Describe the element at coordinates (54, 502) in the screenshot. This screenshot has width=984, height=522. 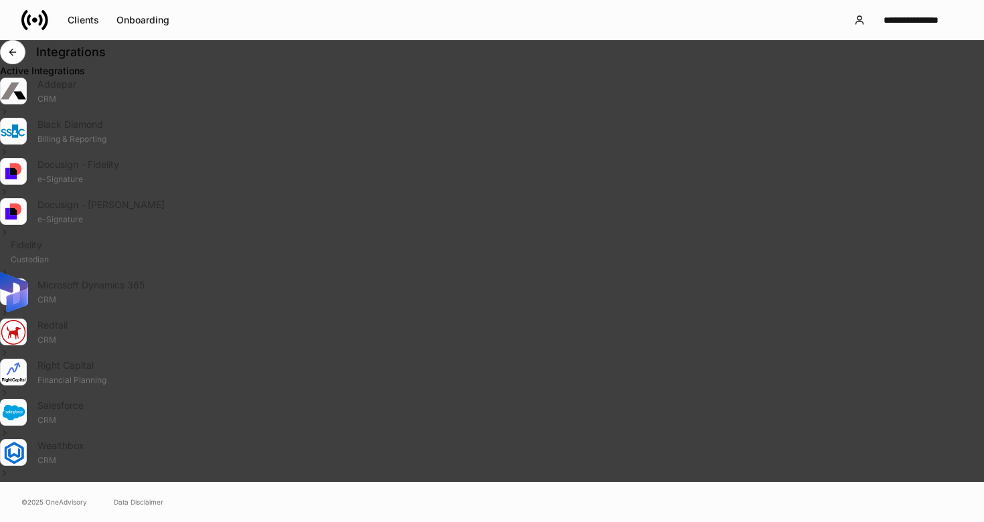
I see `span: © 2025 OneAdvisory` at that location.